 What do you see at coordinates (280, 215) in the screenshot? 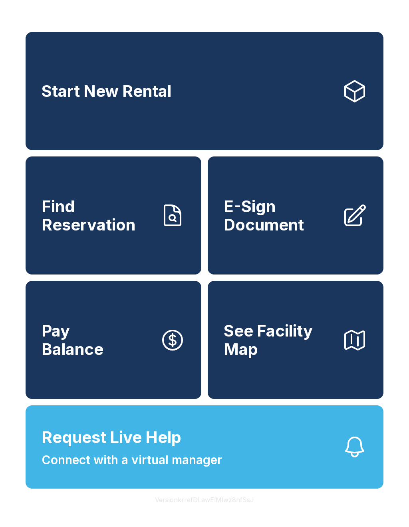
I see `span: E-Sign Document` at bounding box center [280, 215].